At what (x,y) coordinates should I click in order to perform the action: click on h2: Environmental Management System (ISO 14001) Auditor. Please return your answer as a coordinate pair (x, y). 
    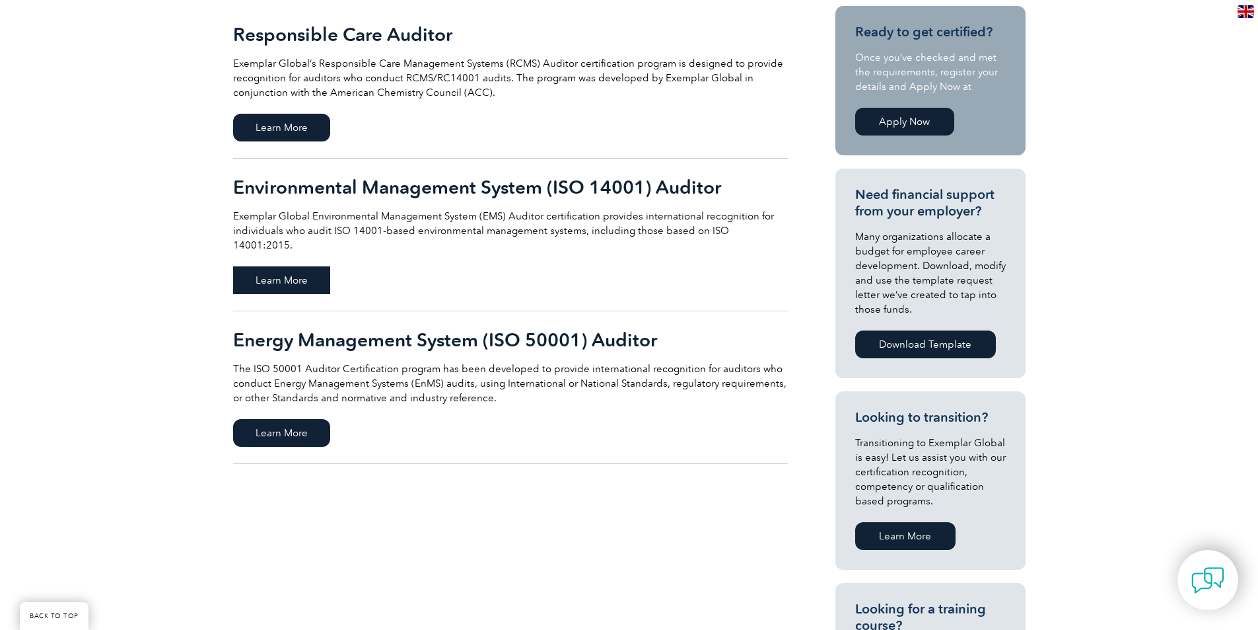
    Looking at the image, I should click on (511, 187).